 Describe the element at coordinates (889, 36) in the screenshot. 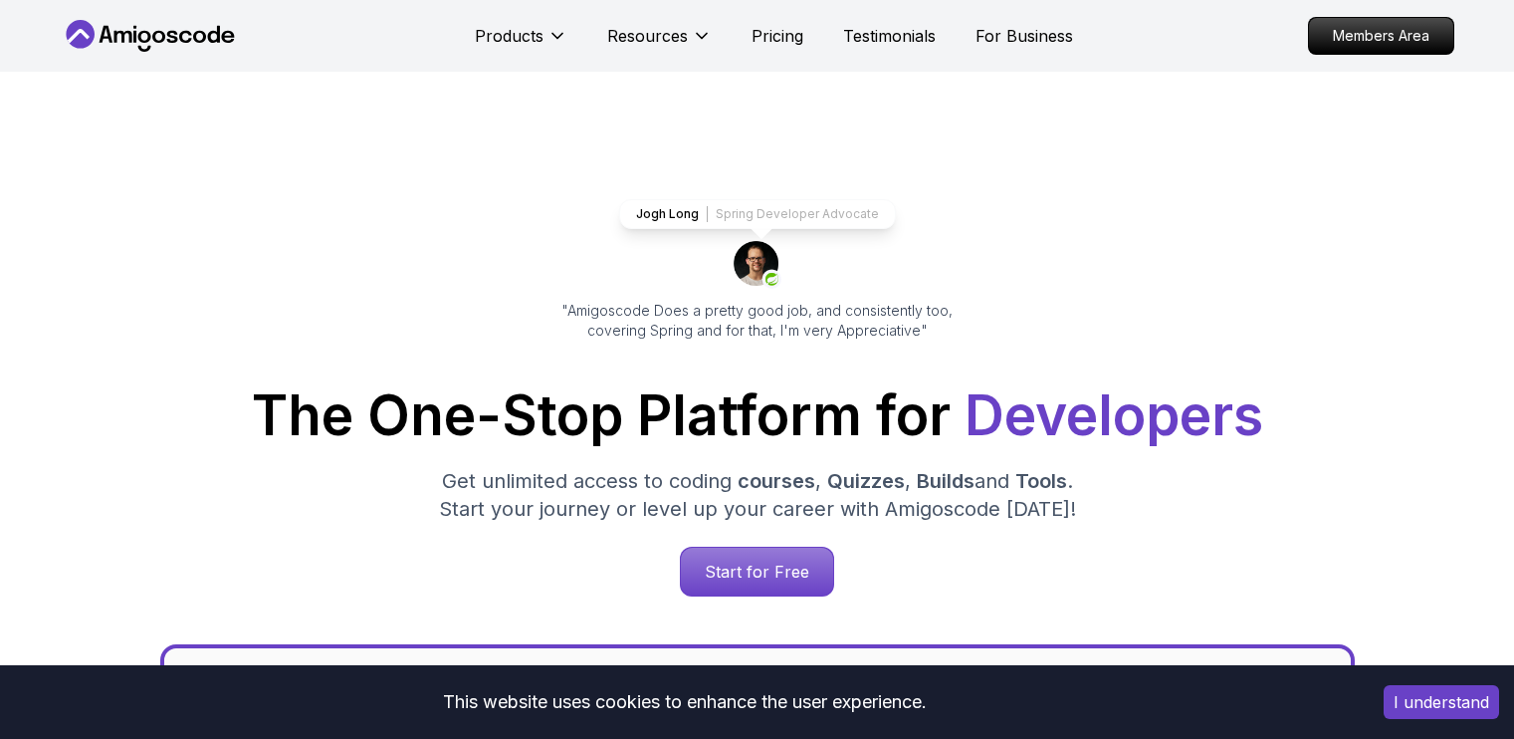

I see `p: Testimonials` at that location.